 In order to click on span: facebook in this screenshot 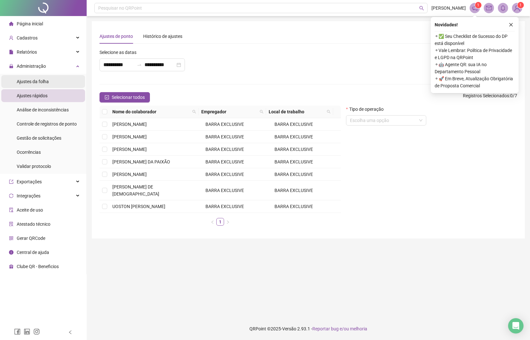, I will do `click(17, 332)`.